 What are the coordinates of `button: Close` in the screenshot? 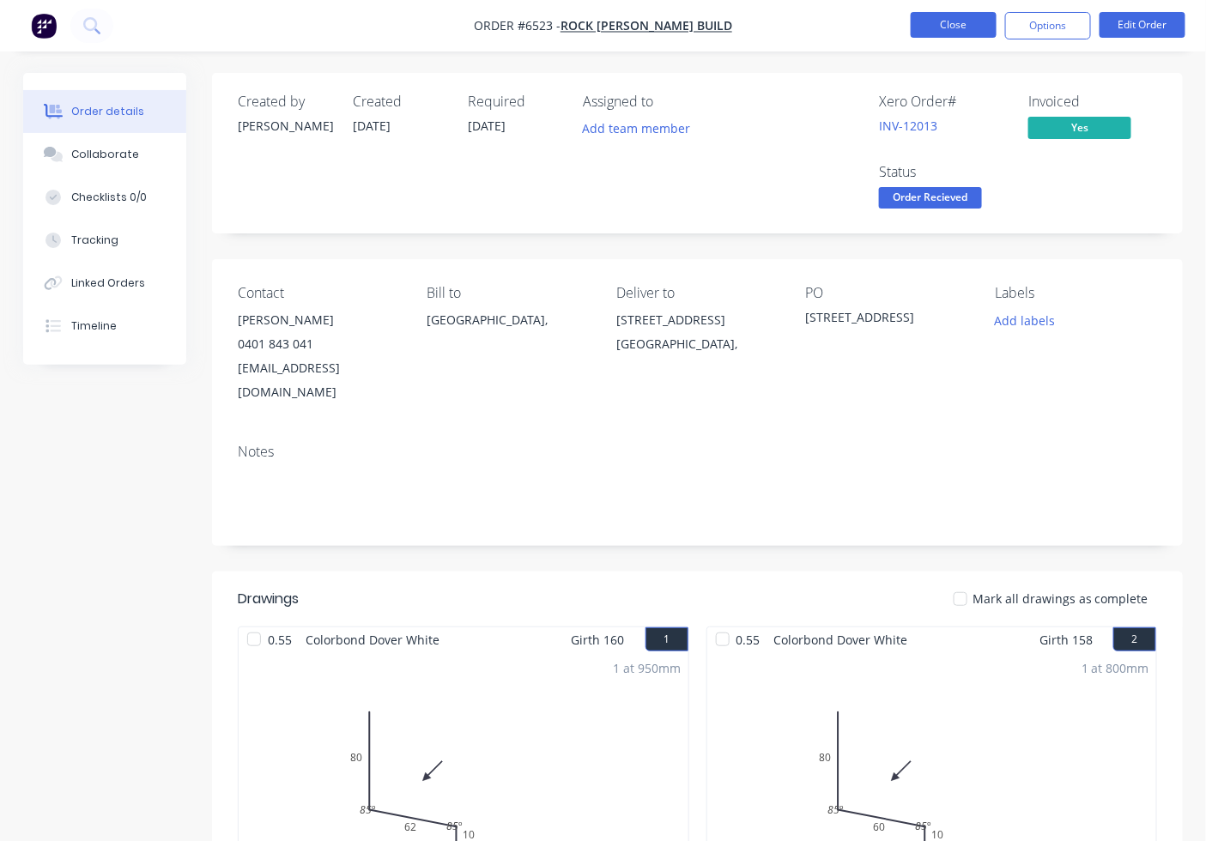 It's located at (953, 25).